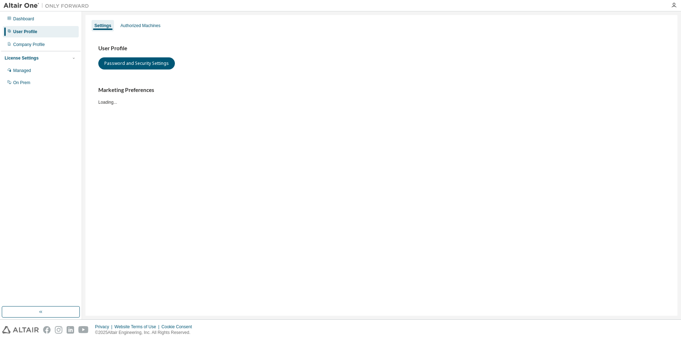  What do you see at coordinates (140, 26) in the screenshot?
I see `div: Authorized Machines` at bounding box center [140, 26].